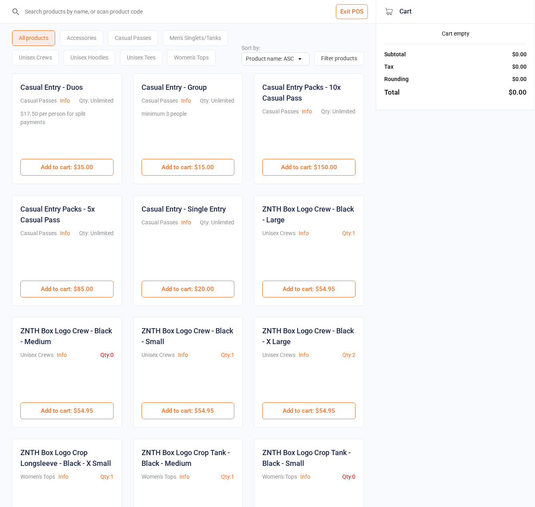  What do you see at coordinates (67, 167) in the screenshot?
I see `button: Add to cart: $35.00` at bounding box center [67, 167].